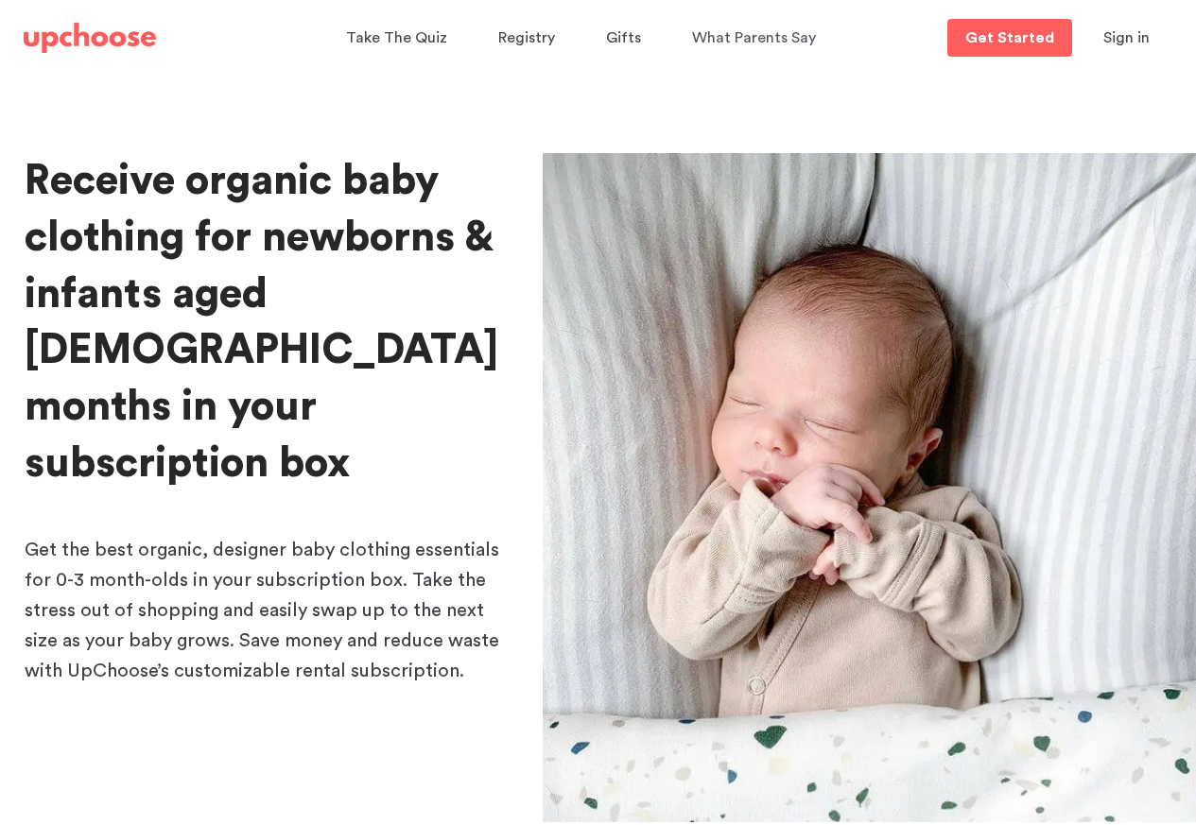  Describe the element at coordinates (1126, 38) in the screenshot. I see `span: Sign in` at that location.